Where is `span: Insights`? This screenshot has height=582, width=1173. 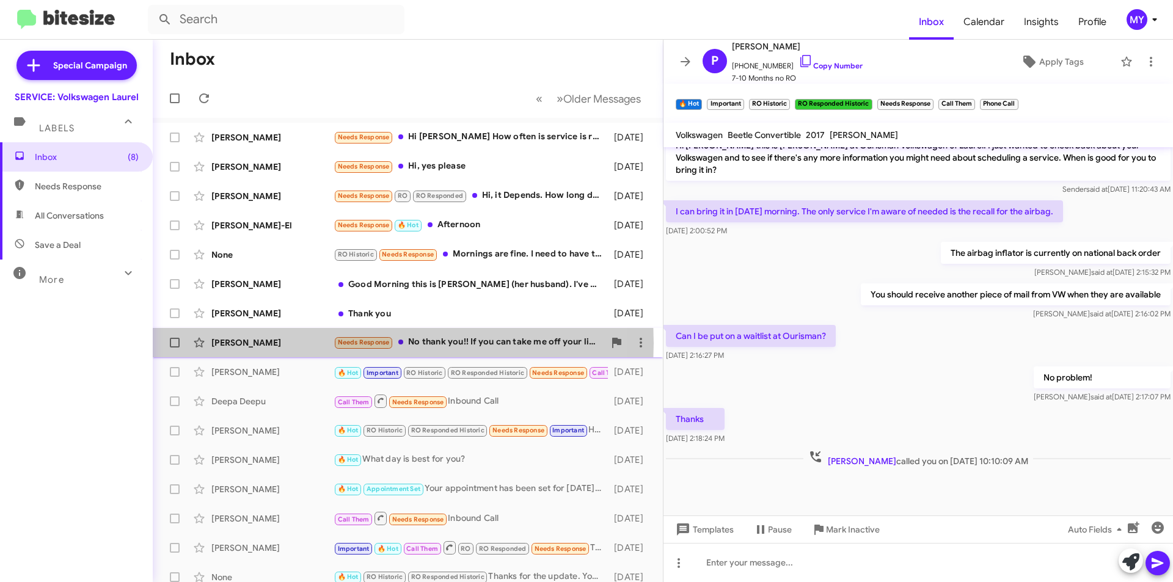 span: Insights is located at coordinates (1041, 22).